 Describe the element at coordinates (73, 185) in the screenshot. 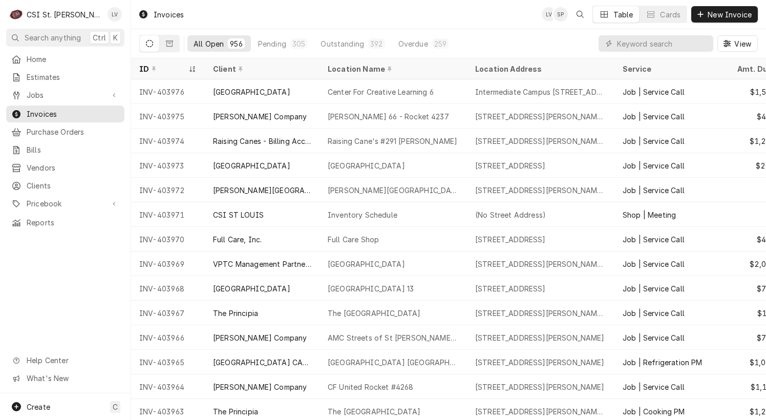

I see `span: Clients` at that location.